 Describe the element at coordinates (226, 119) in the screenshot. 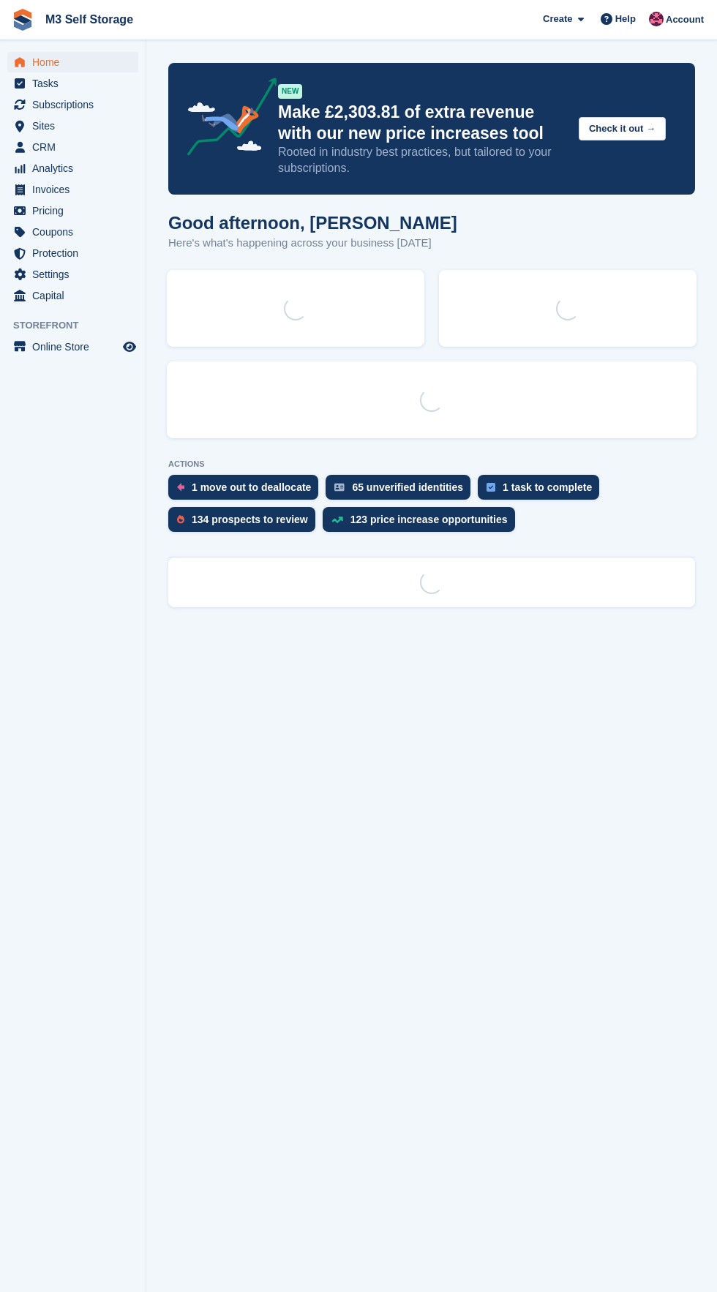

I see `img: price-adjustments-announcement-icon-8257ccfd72463d97f412b2fc003d46551f7dbcb40ab6d574587a9cd5c0d94...` at that location.